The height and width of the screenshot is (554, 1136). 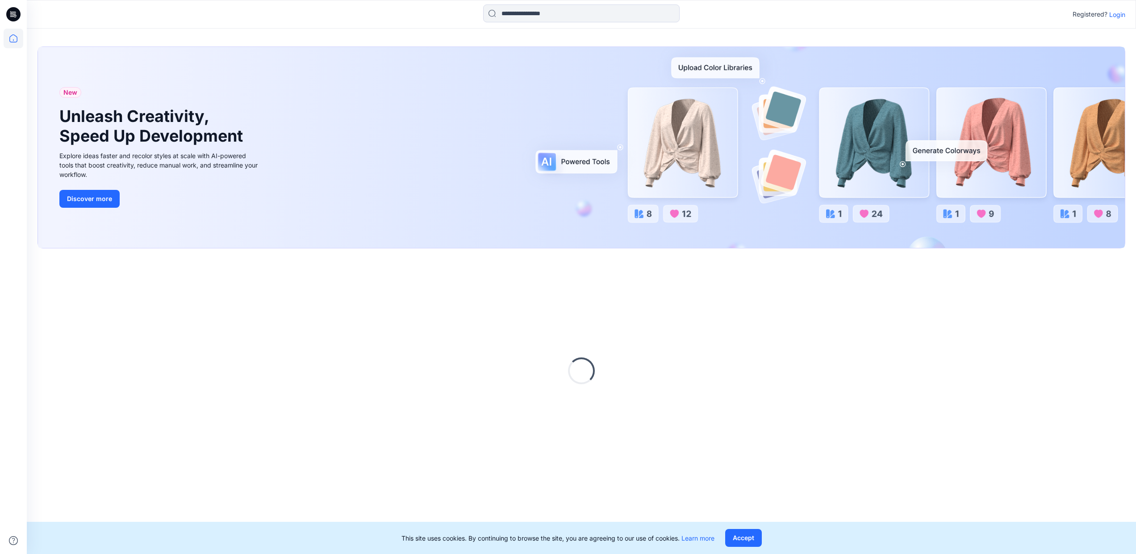 I want to click on p: This site uses cookies. By continuing to browse the site, you are agreeing to our use of cookies., so click(x=558, y=537).